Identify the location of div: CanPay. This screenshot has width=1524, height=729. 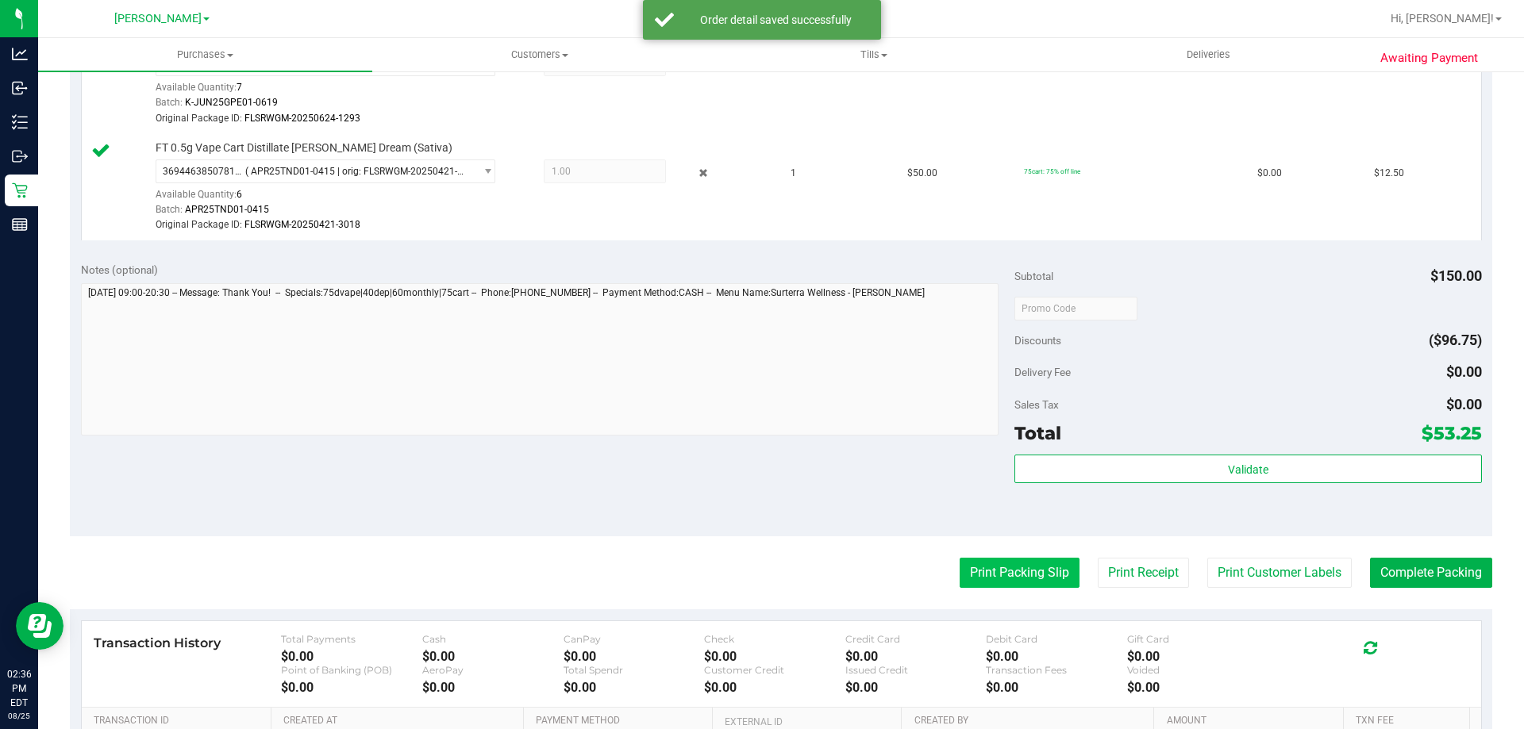
(634, 639).